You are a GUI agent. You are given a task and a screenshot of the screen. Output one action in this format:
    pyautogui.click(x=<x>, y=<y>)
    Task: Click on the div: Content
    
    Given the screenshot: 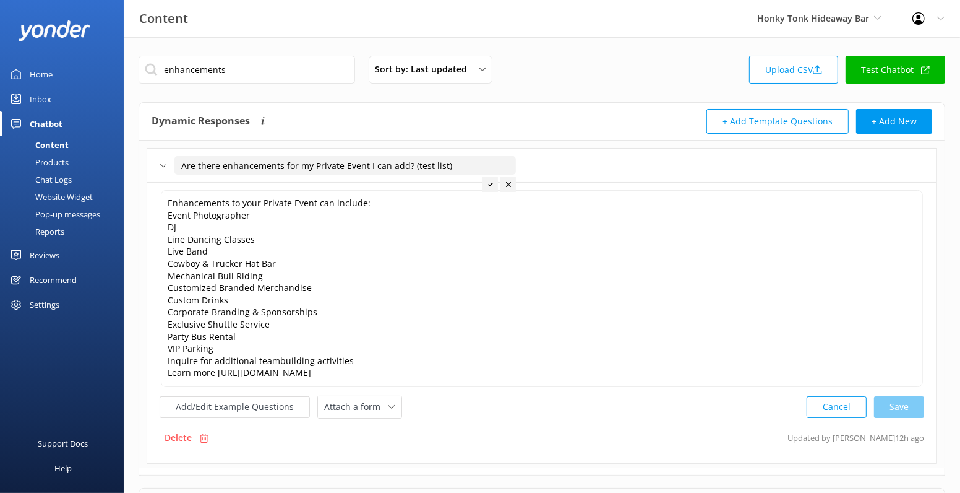 What is the action you would take?
    pyautogui.click(x=38, y=145)
    